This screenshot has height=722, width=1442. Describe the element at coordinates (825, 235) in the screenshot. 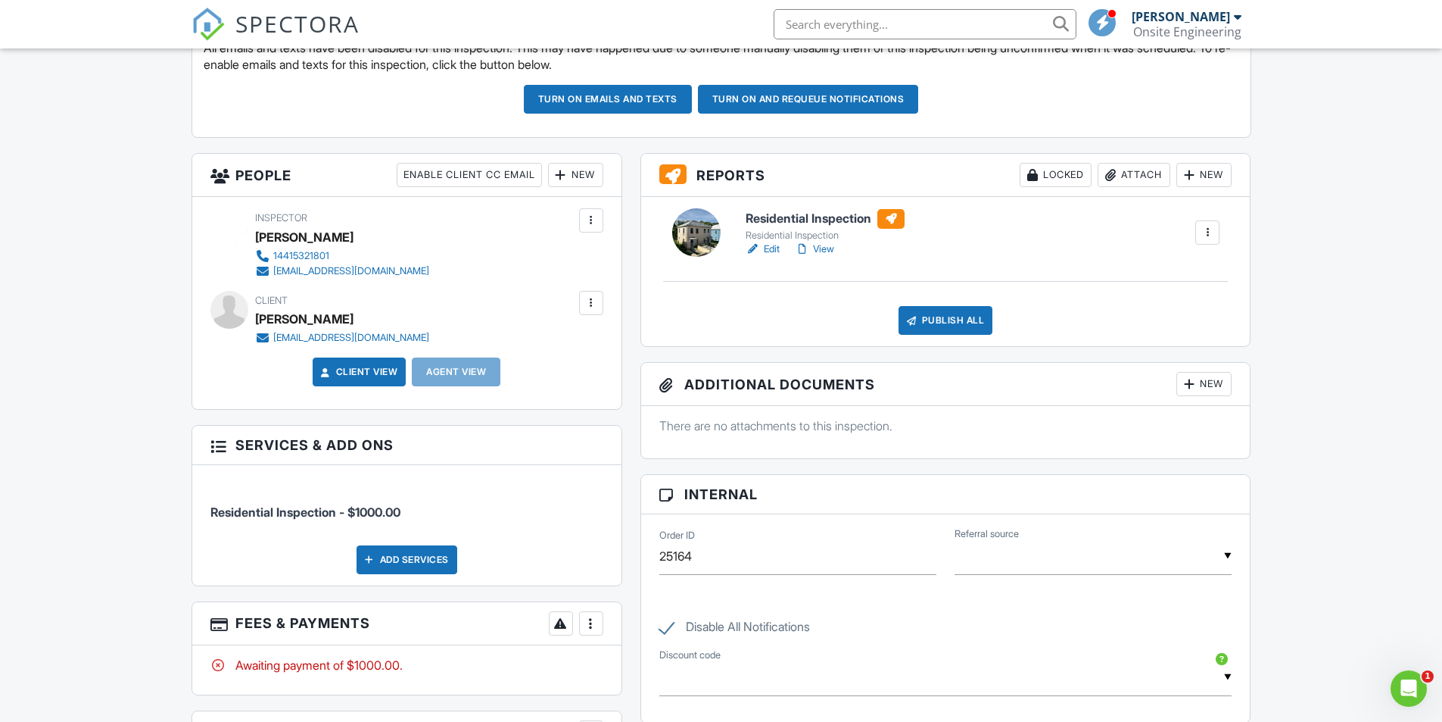

I see `div: Residential Inspection` at that location.